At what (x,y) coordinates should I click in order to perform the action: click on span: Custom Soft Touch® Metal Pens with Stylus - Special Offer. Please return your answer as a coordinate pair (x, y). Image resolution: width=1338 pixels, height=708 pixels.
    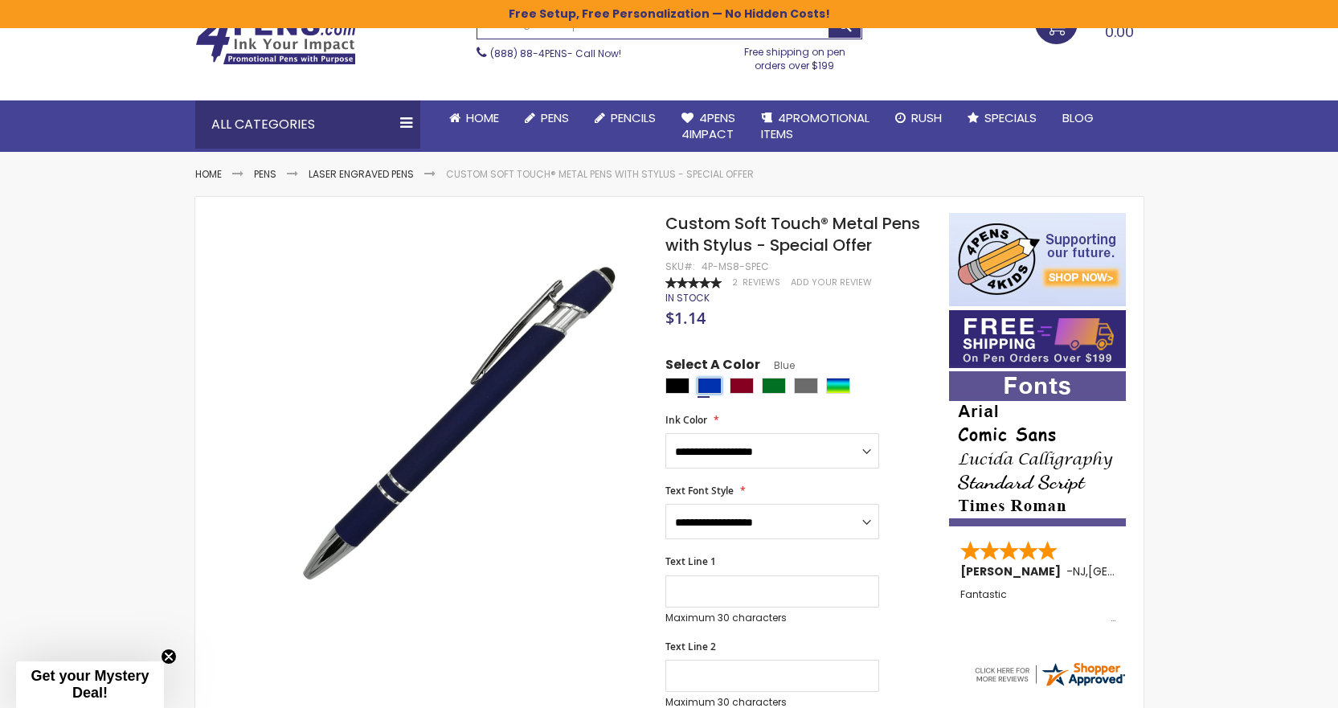
    Looking at the image, I should click on (792, 234).